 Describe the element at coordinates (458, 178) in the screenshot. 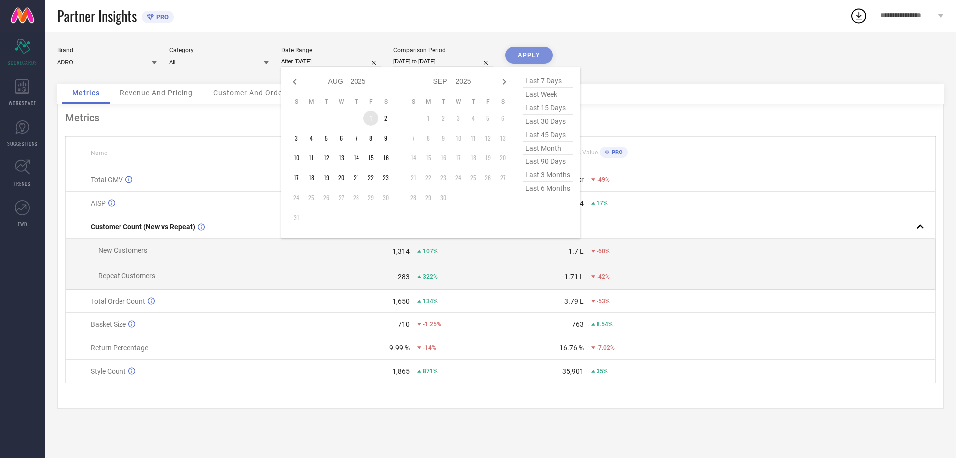

I see `td: Wed Sep 24 2025` at that location.